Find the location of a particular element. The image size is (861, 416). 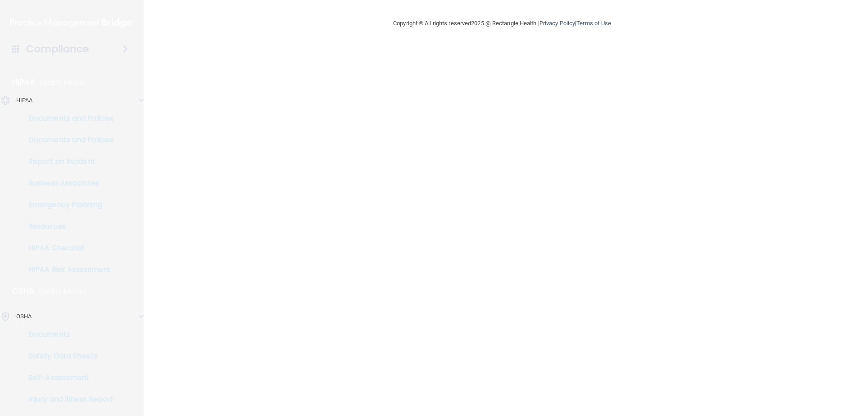

p: HIPAA Checklist is located at coordinates (67, 248).